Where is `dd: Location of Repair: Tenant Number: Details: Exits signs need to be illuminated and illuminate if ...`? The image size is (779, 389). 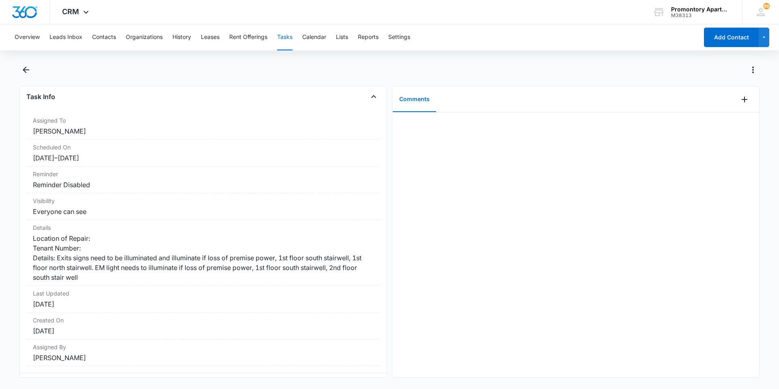 dd: Location of Repair: Tenant Number: Details: Exits signs need to be illuminated and illuminate if ... is located at coordinates (203, 258).